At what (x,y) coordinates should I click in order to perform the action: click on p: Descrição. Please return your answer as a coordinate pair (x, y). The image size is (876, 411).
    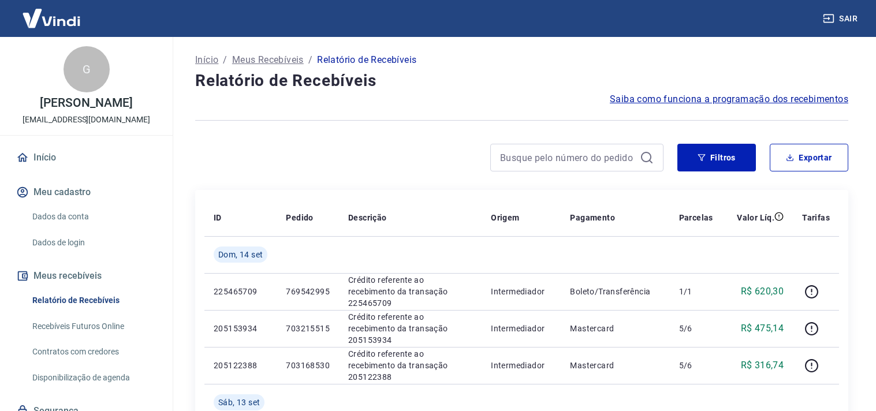
    Looking at the image, I should click on (367, 218).